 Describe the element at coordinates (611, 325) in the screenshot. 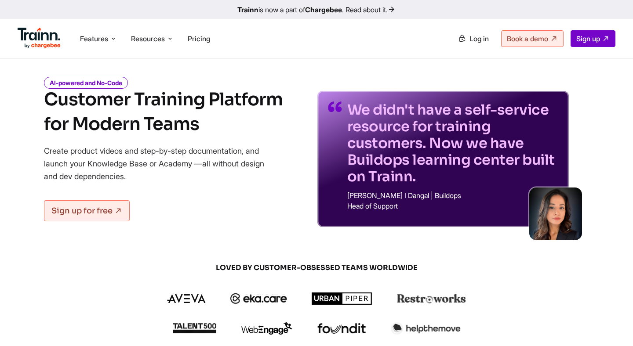

I see `div: Chat Widget` at that location.